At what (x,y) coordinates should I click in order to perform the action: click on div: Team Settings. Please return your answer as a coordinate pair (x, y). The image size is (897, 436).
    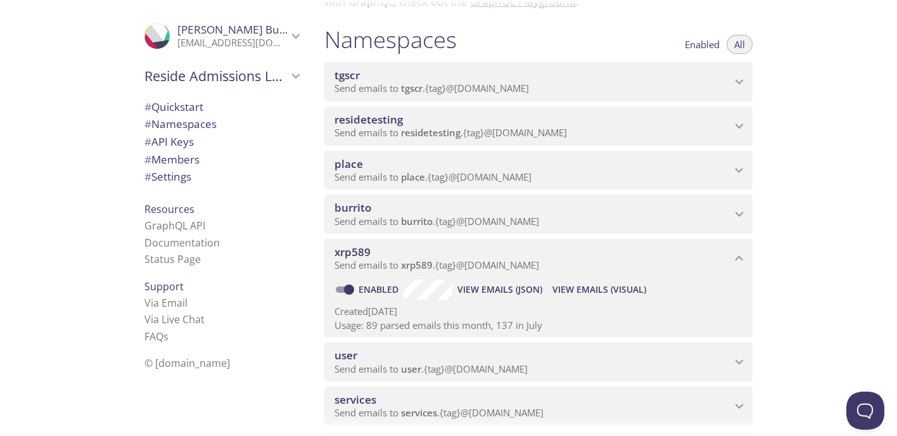
    Looking at the image, I should click on (222, 177).